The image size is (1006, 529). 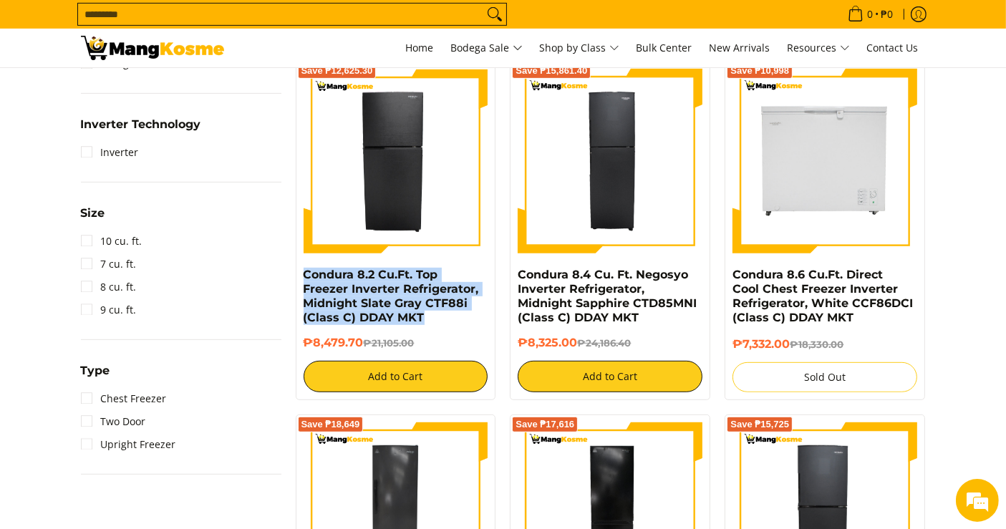 What do you see at coordinates (893, 48) in the screenshot?
I see `a: Contact Us` at bounding box center [893, 48].